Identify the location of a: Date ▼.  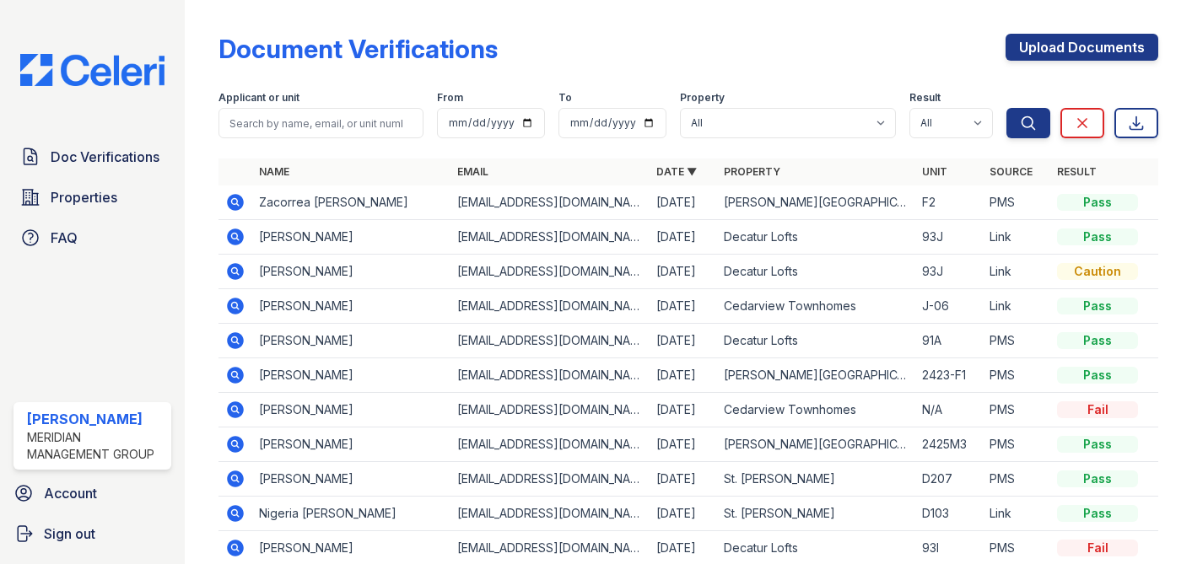
(676, 171).